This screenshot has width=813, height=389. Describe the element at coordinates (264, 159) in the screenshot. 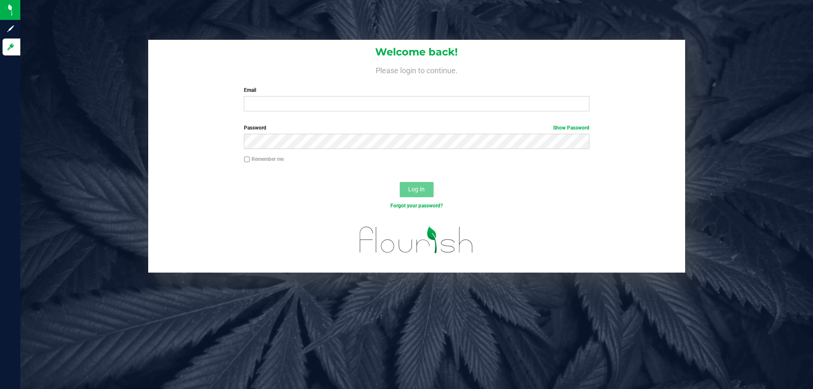

I see `label: Remember me` at that location.